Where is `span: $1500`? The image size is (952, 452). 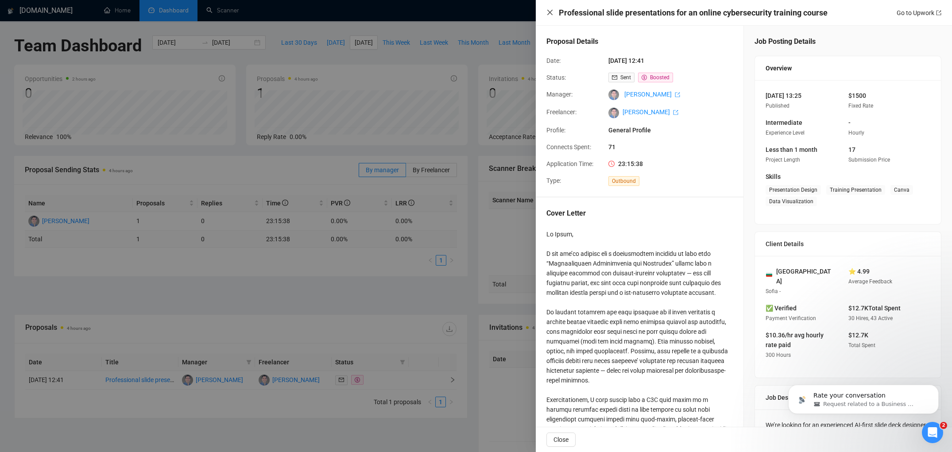 span: $1500 is located at coordinates (857, 96).